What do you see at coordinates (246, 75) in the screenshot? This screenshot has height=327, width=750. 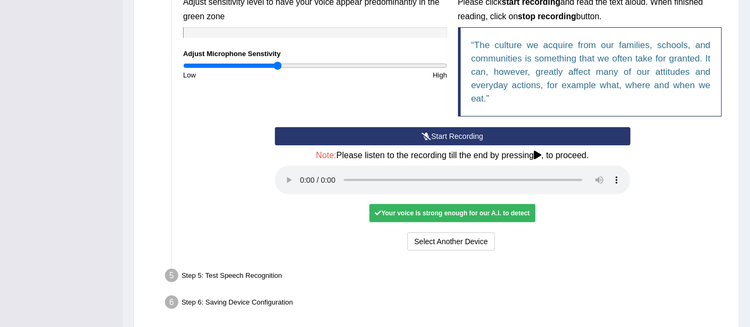 I see `div: Low` at bounding box center [246, 75].